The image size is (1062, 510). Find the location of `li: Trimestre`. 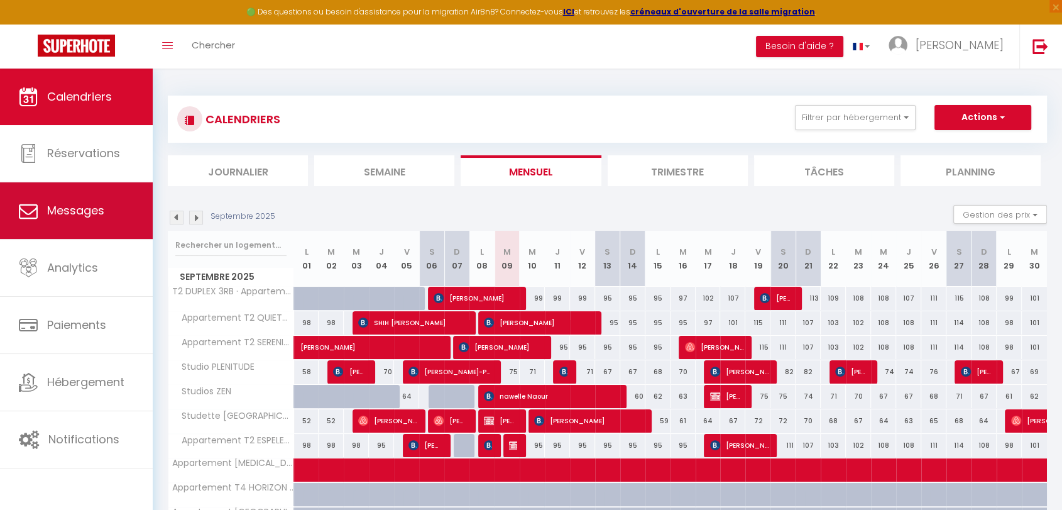

li: Trimestre is located at coordinates (678, 170).